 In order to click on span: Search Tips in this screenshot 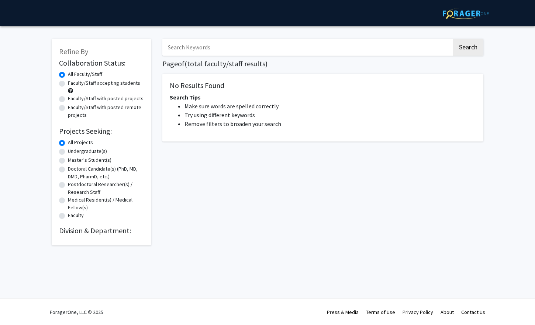, I will do `click(185, 97)`.